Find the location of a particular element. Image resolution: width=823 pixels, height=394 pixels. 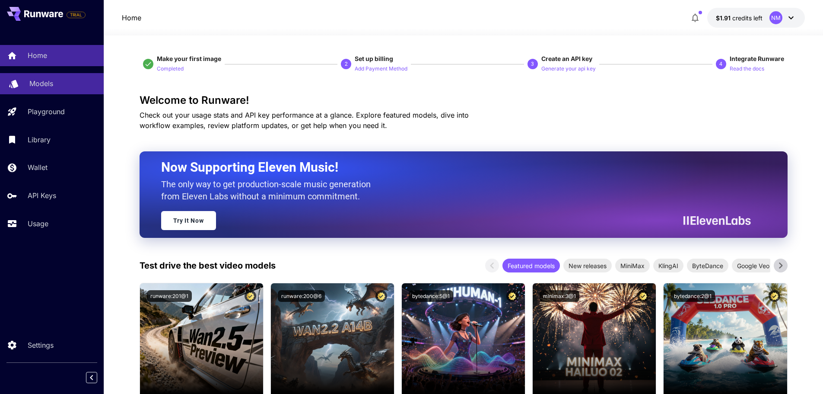

p: Playground is located at coordinates (46, 111).